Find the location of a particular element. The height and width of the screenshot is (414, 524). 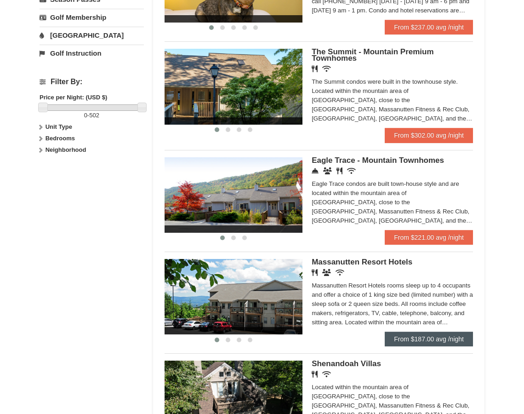

span: 0 is located at coordinates (86, 115).